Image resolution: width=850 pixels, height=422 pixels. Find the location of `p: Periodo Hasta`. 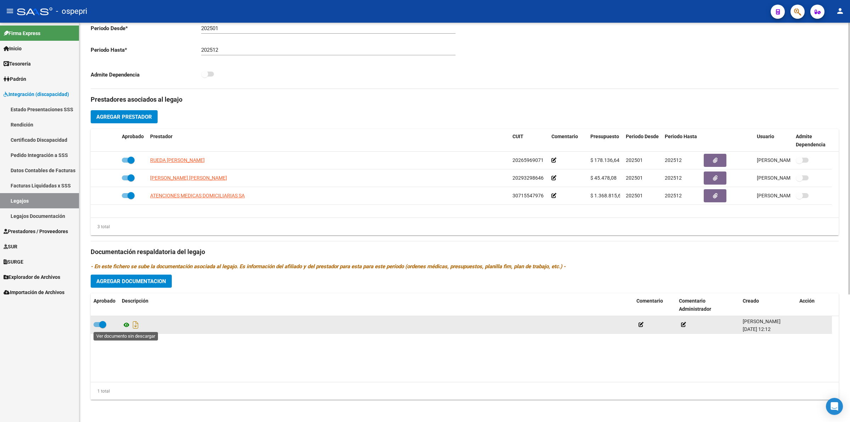

p: Periodo Hasta is located at coordinates (146, 50).